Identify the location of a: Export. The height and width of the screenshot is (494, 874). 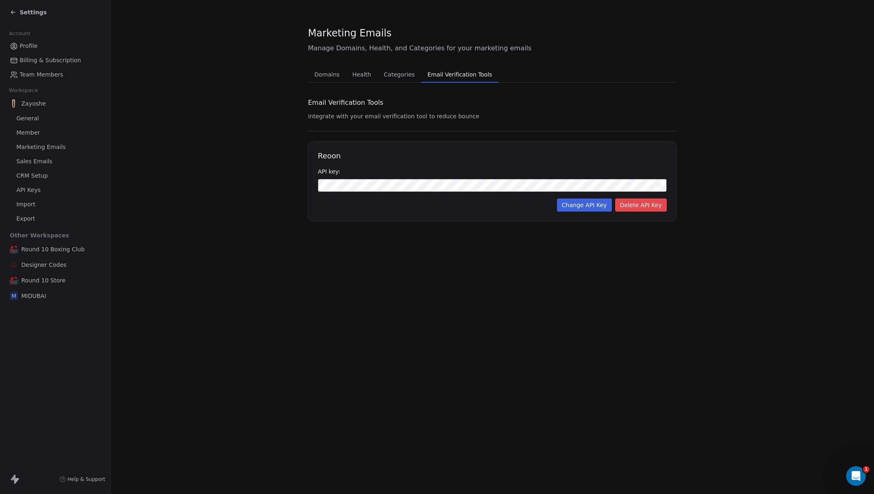
(55, 219).